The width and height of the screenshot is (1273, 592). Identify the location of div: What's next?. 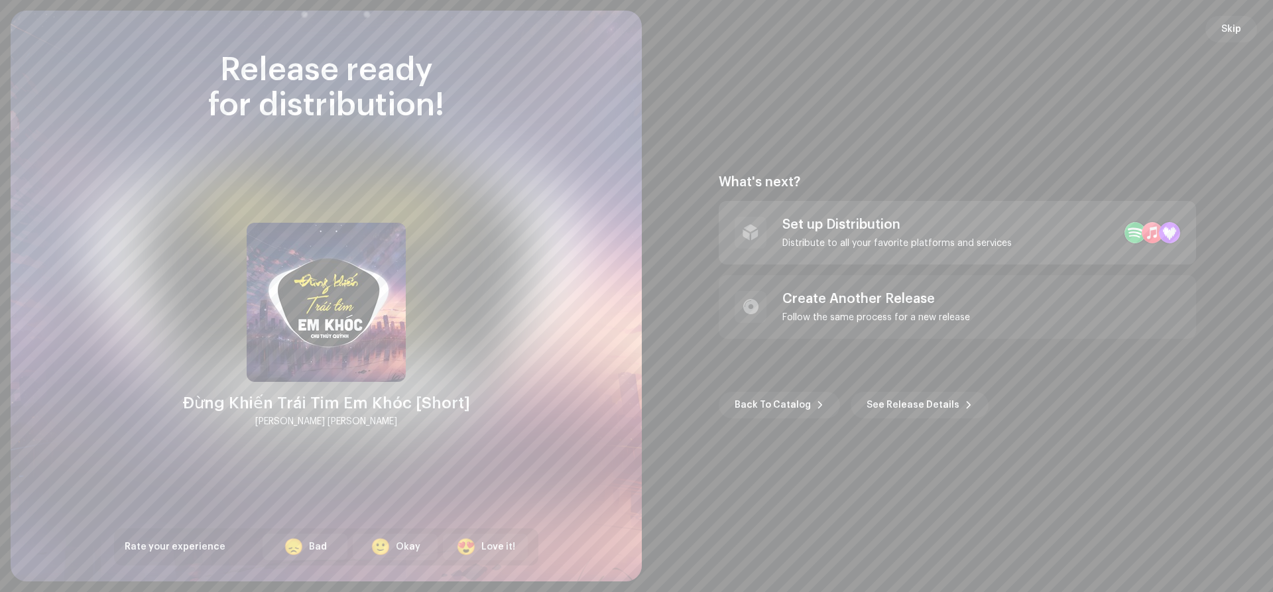
(957, 182).